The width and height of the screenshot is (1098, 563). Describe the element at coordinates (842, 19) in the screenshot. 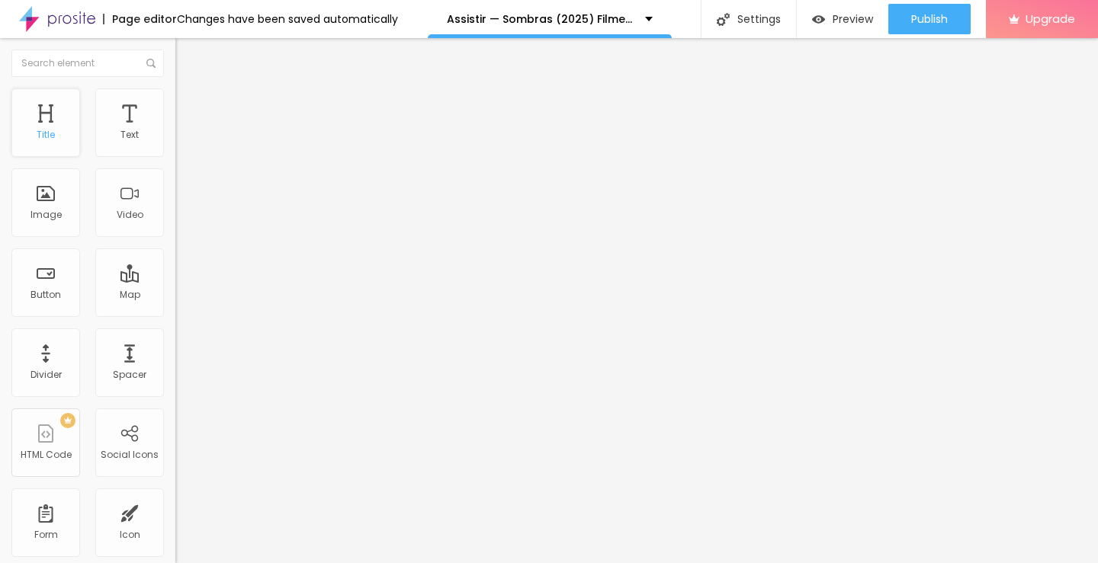

I see `button: Preview` at that location.